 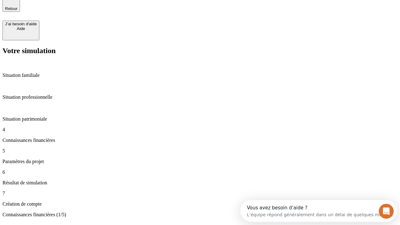 I want to click on p: 5, so click(x=200, y=151).